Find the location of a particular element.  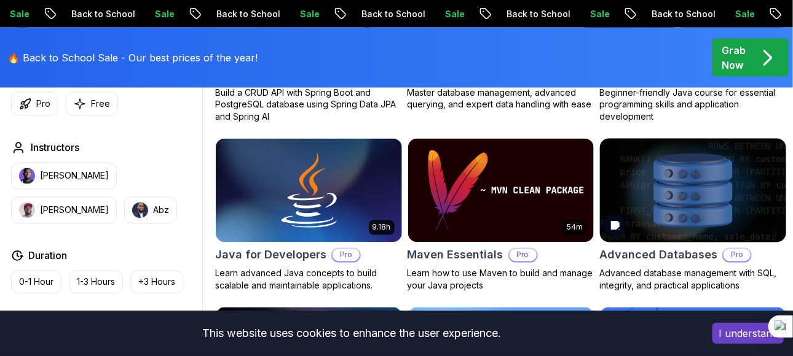

img: Maven Essentials card is located at coordinates (501, 191).